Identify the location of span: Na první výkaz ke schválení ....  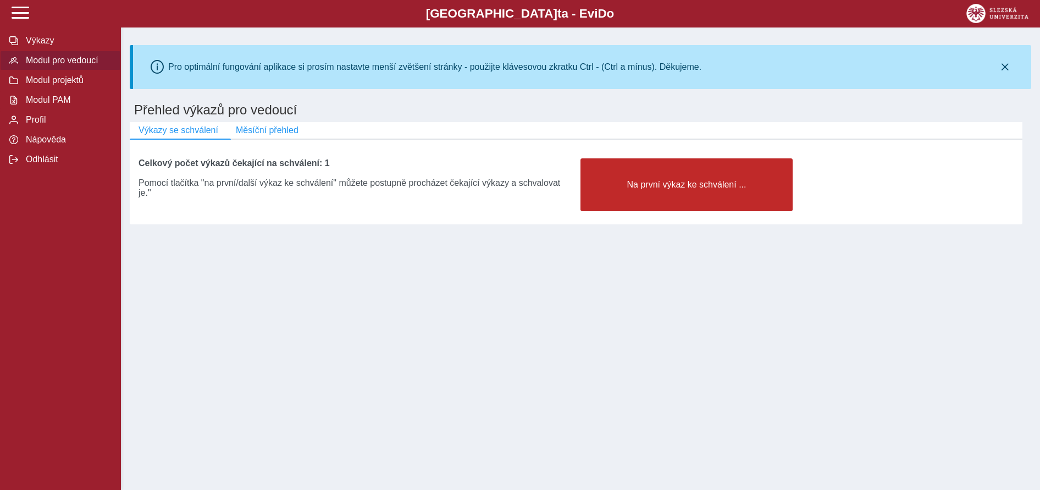
(687, 185).